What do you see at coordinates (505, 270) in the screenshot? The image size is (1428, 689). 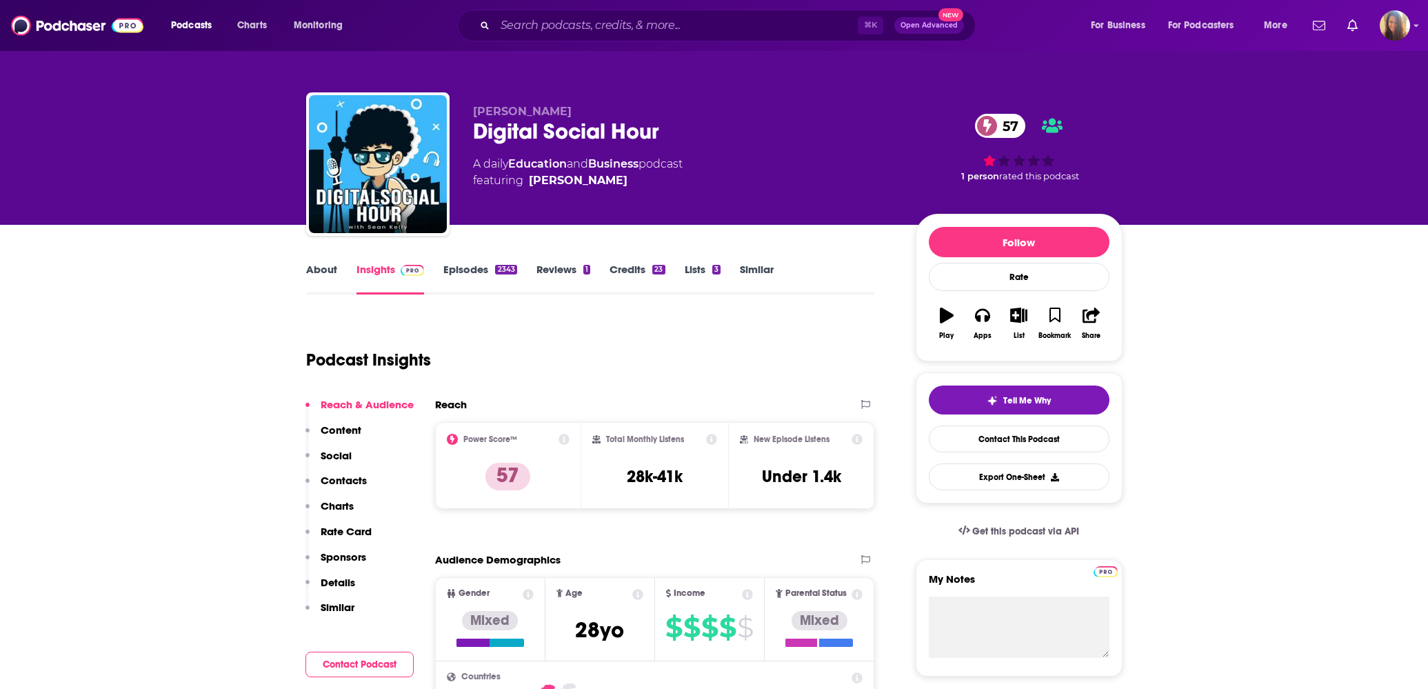 I see `div: 2343` at bounding box center [505, 270].